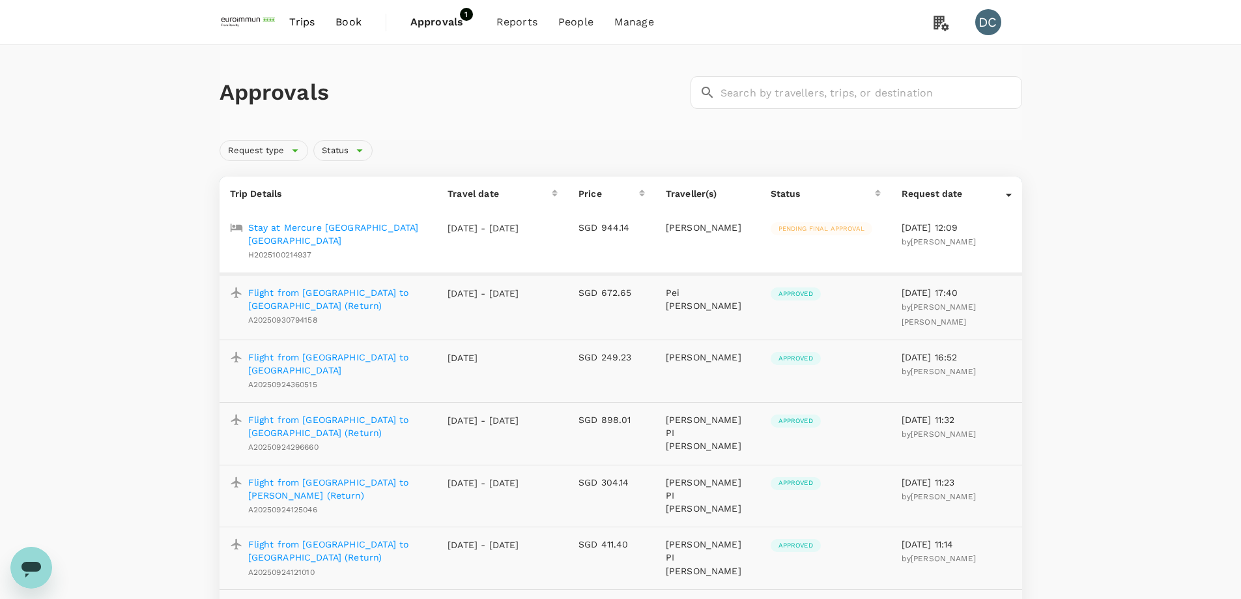  What do you see at coordinates (517, 22) in the screenshot?
I see `span: Reports` at bounding box center [517, 22].